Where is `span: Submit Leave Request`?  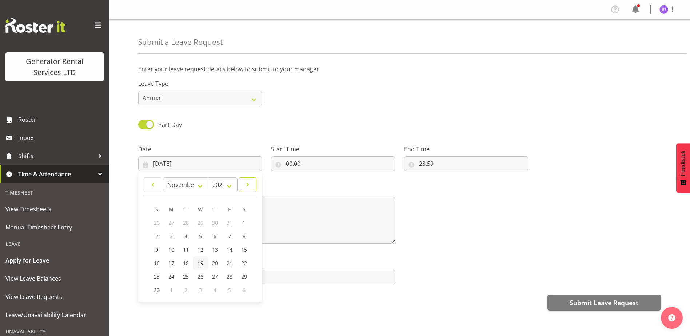 span: Submit Leave Request is located at coordinates (603, 302).